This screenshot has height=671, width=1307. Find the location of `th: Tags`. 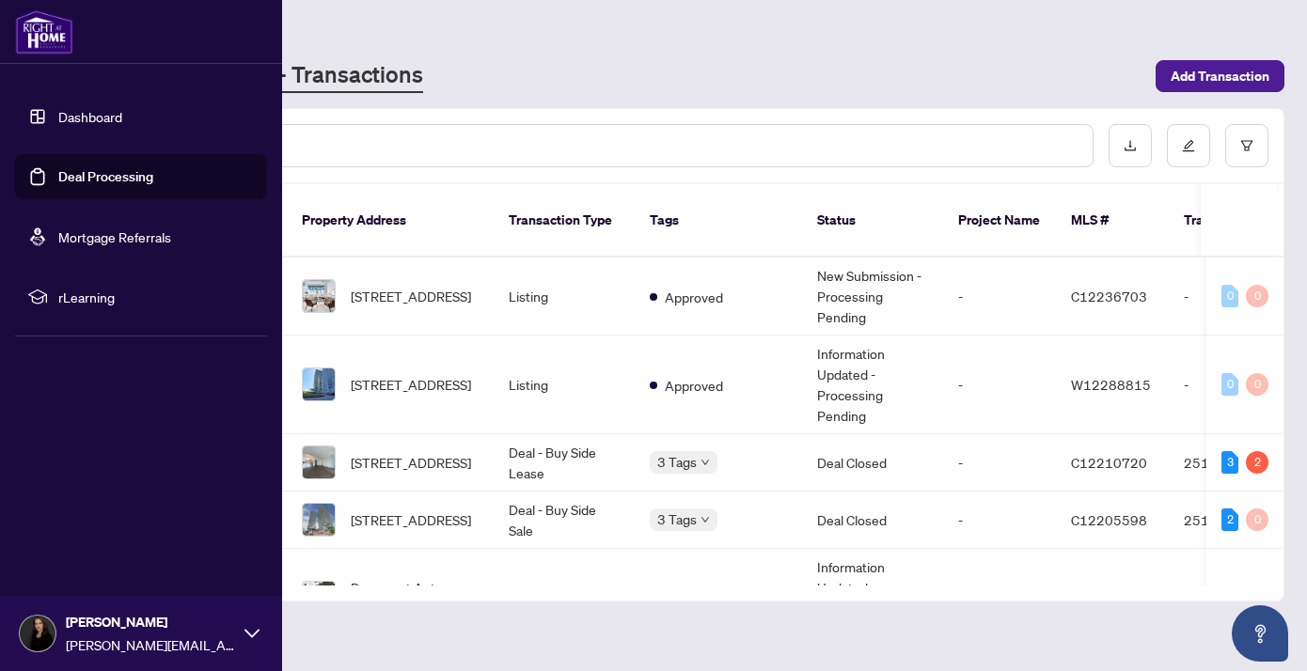

th: Tags is located at coordinates (719, 221).